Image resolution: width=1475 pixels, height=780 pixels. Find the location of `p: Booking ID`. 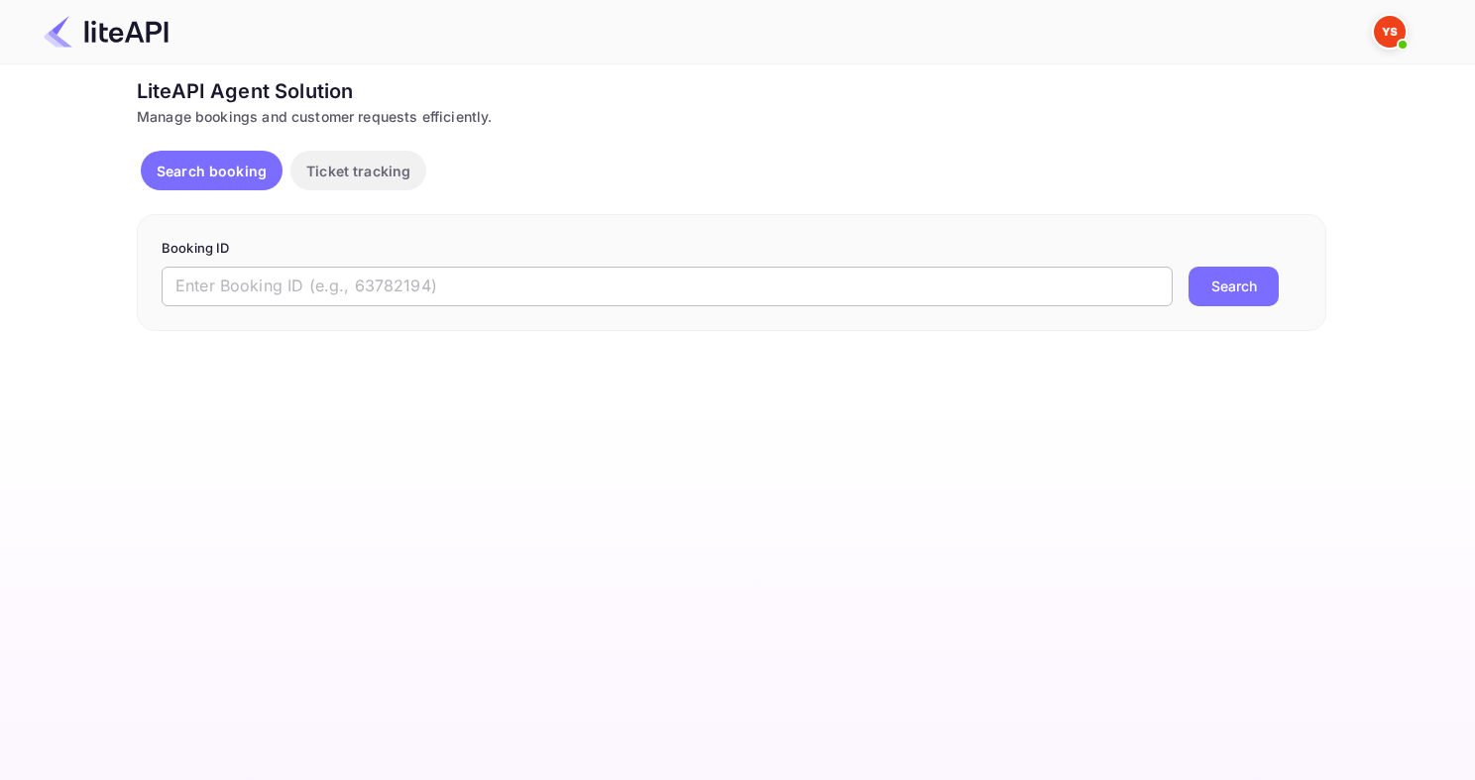

p: Booking ID is located at coordinates (731, 249).